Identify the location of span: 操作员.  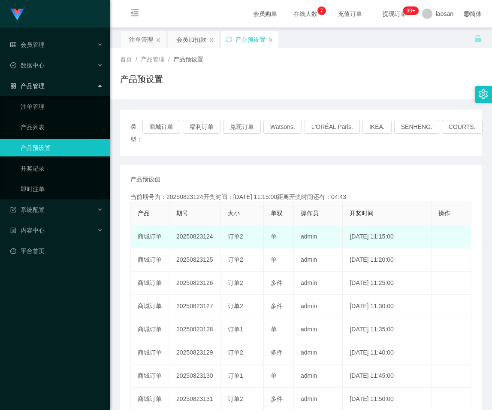
(310, 213).